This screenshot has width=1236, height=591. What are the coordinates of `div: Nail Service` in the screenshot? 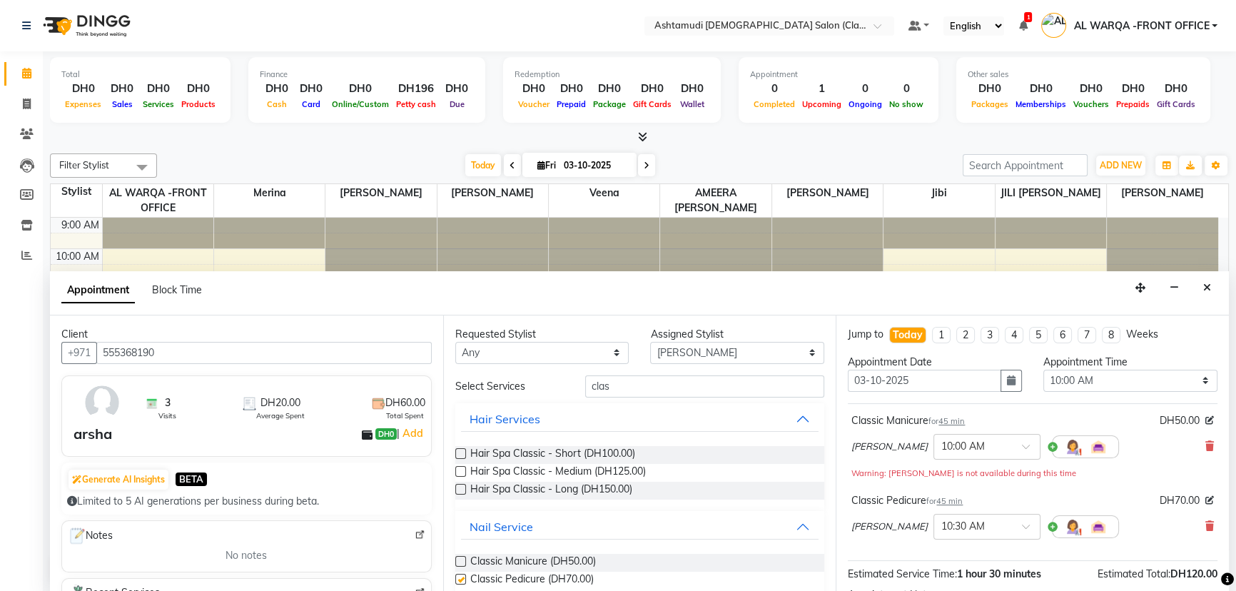 It's located at (501, 526).